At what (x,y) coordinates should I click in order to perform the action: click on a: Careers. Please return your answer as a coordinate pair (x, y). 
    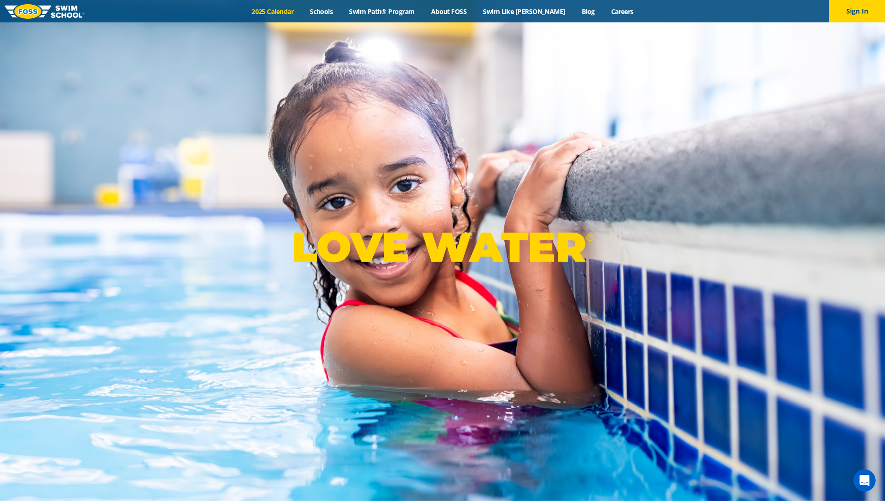
    Looking at the image, I should click on (622, 11).